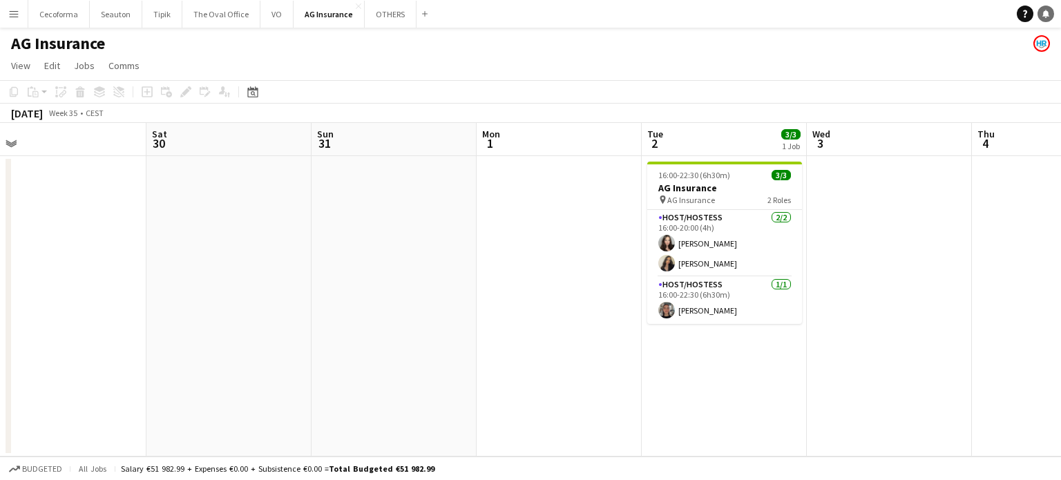 This screenshot has height=480, width=1061. I want to click on a: Edit, so click(52, 66).